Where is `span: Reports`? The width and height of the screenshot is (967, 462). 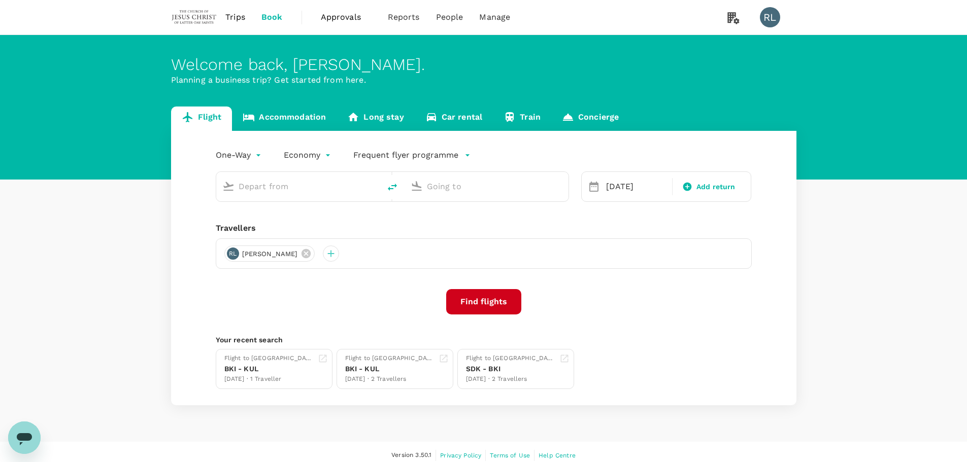 span: Reports is located at coordinates (404, 17).